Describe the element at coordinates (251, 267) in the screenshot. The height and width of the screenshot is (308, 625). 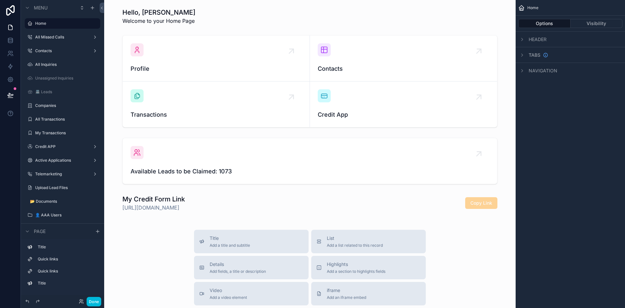
I see `button: DetailsAdd fields, a title or description` at that location.